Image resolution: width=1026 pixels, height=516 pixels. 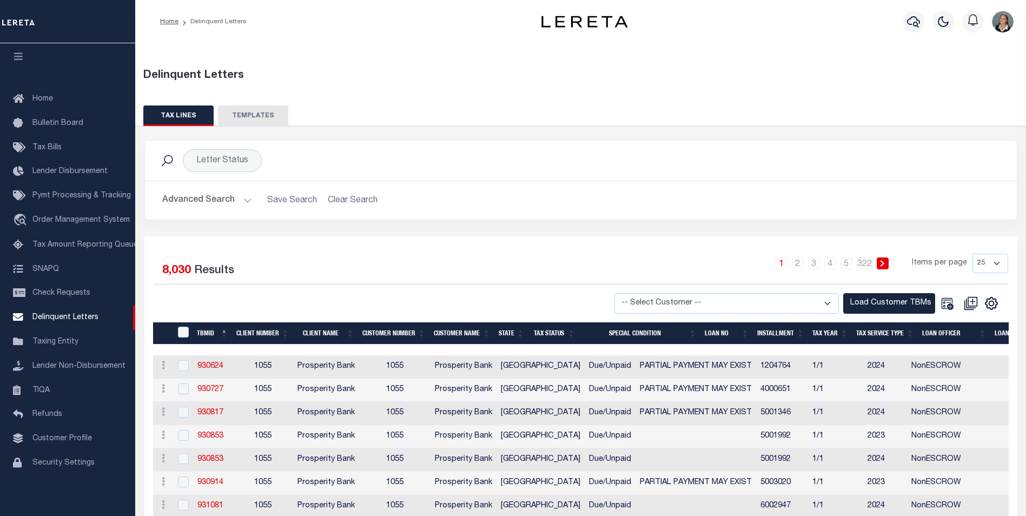 What do you see at coordinates (940, 263) in the screenshot?
I see `span: Items per page` at bounding box center [940, 263].